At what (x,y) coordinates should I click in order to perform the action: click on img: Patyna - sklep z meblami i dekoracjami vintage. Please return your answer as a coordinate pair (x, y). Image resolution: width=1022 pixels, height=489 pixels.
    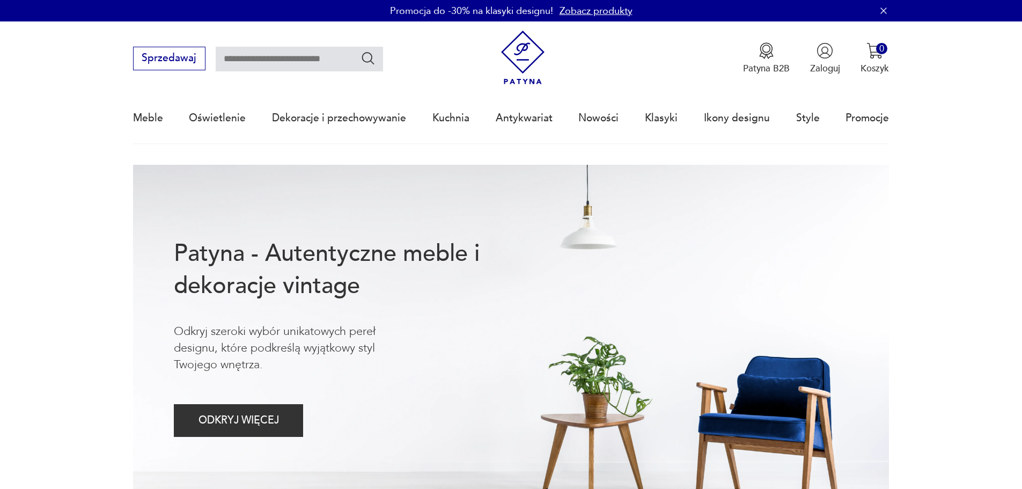
    Looking at the image, I should click on (522, 57).